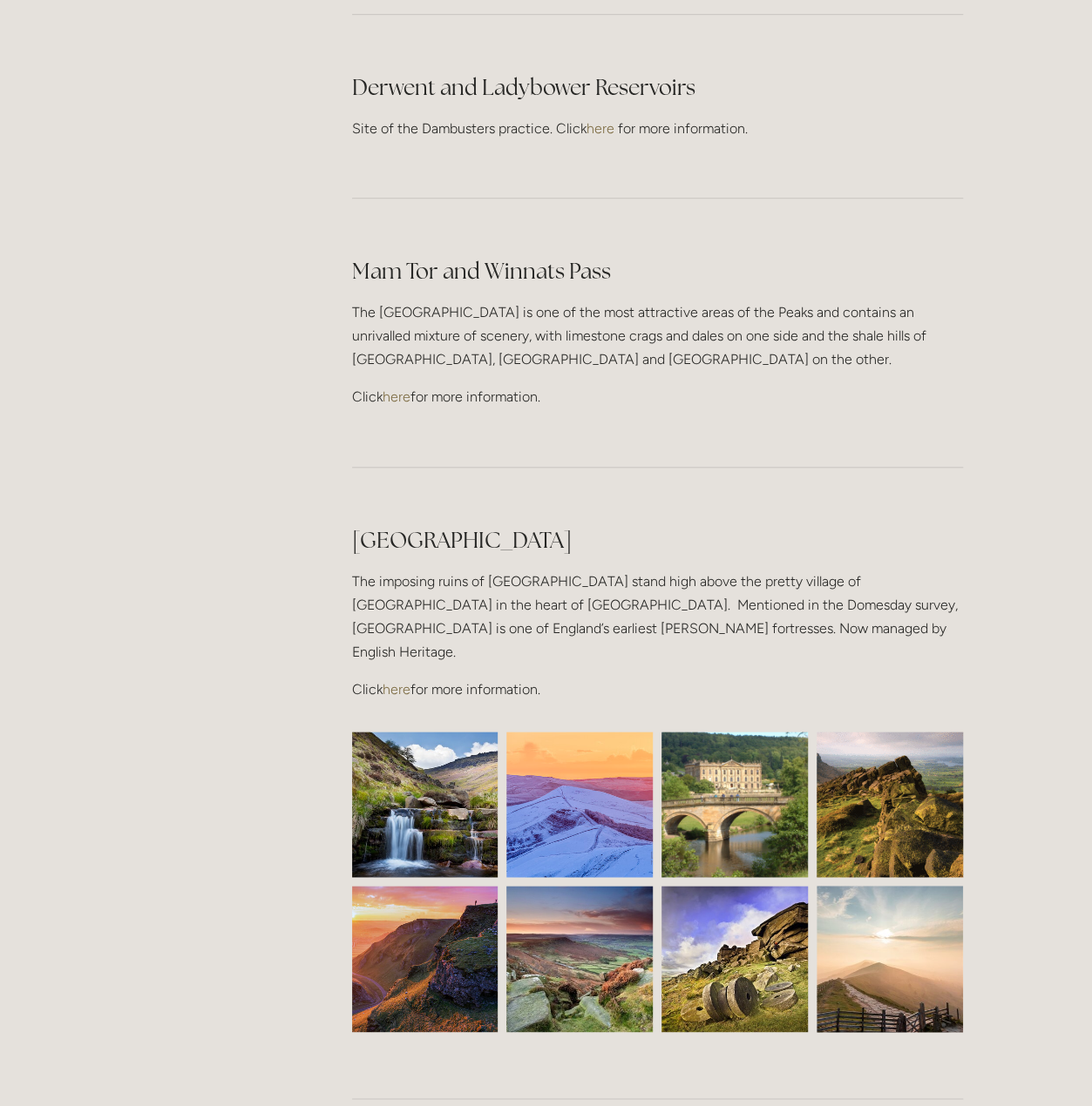  What do you see at coordinates (616, 805) in the screenshot?
I see `img: Early Spring 2021 (15).jpg` at bounding box center [616, 805].